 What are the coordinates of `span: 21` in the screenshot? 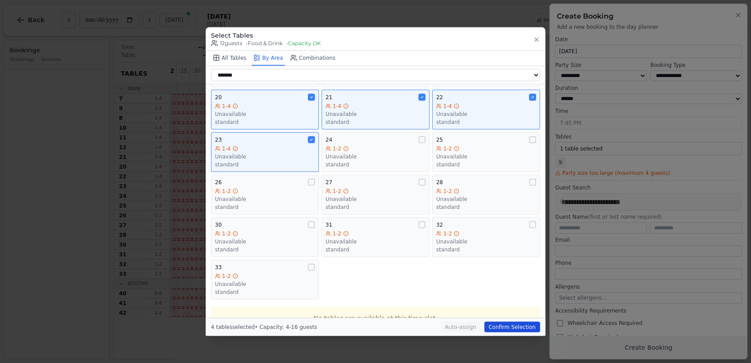 It's located at (329, 97).